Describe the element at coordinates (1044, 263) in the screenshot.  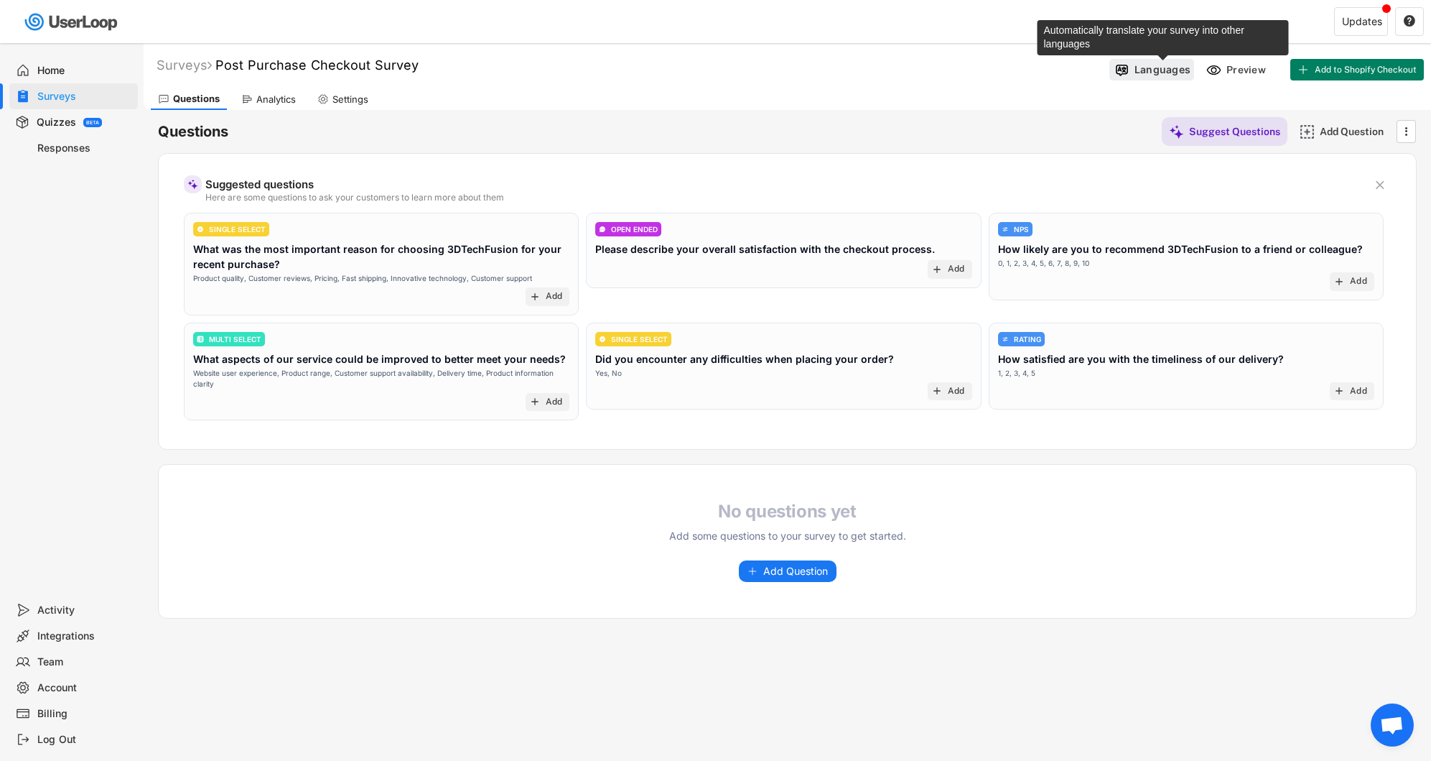
I see `div: 0, 1, 2, 3, 4, 5, 6, 7, 8, 9, 10` at that location.